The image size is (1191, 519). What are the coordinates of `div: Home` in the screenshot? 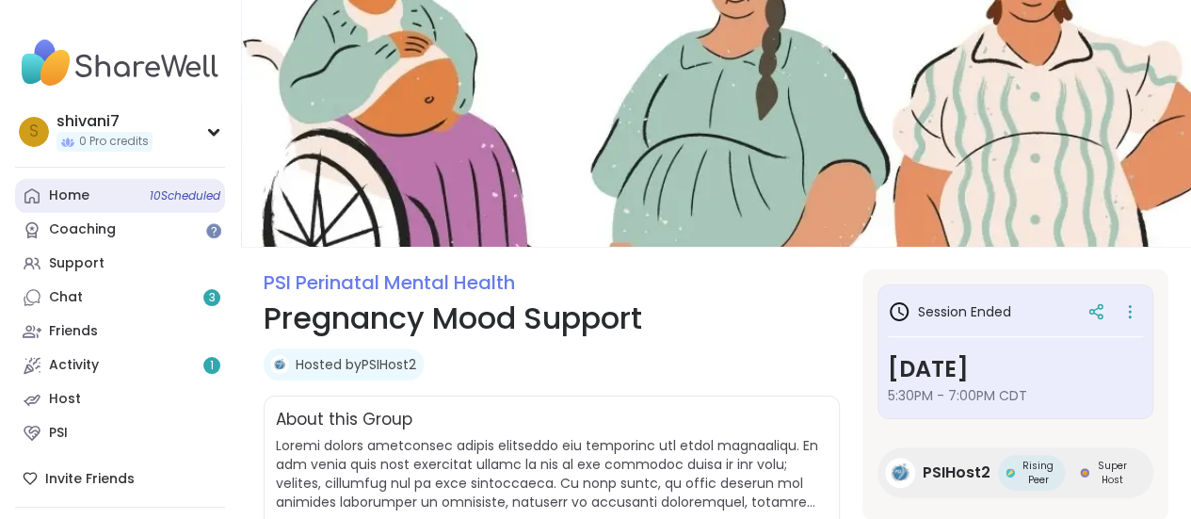 It's located at (69, 196).